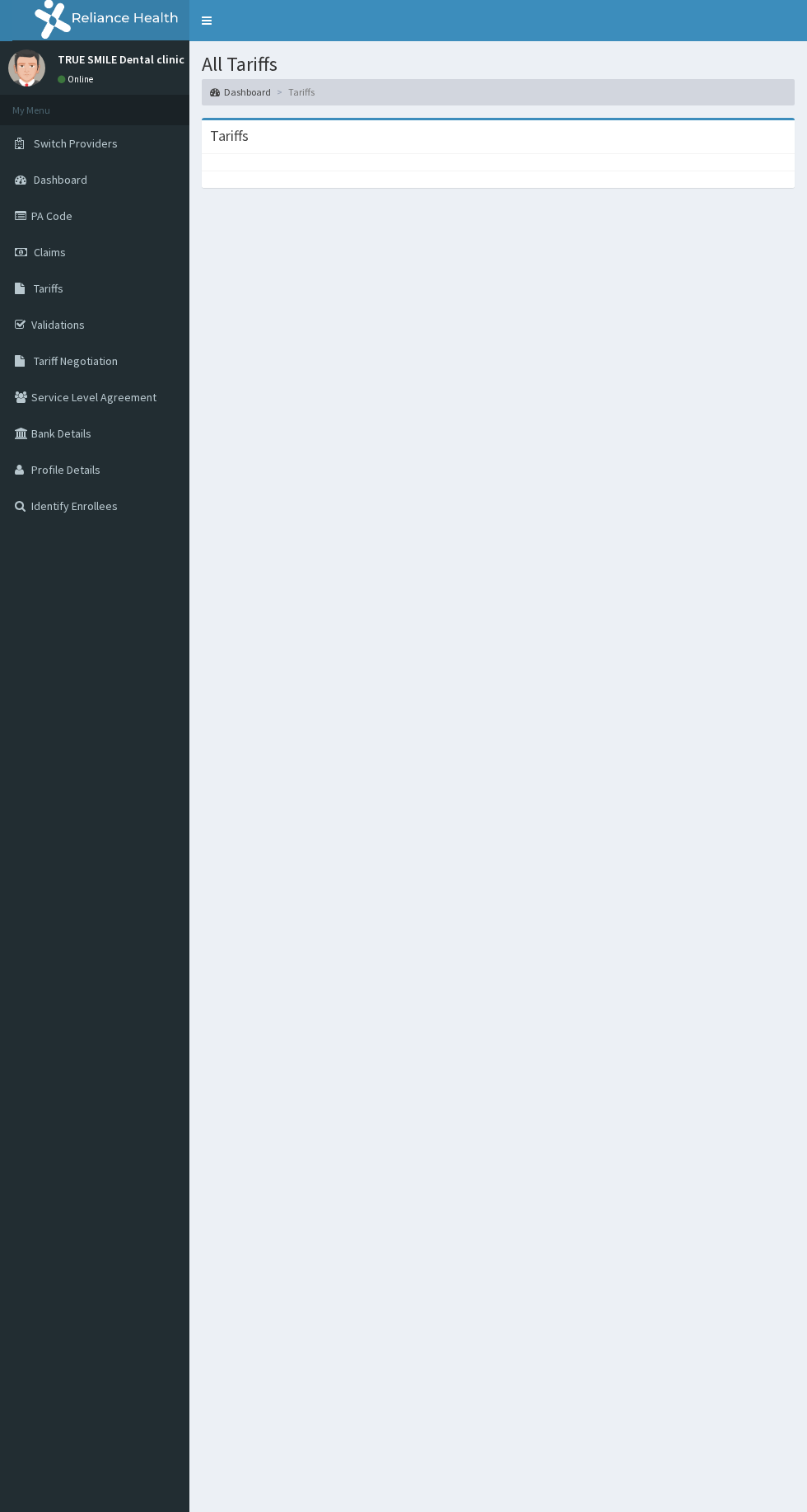  I want to click on h3: Tariffs, so click(229, 136).